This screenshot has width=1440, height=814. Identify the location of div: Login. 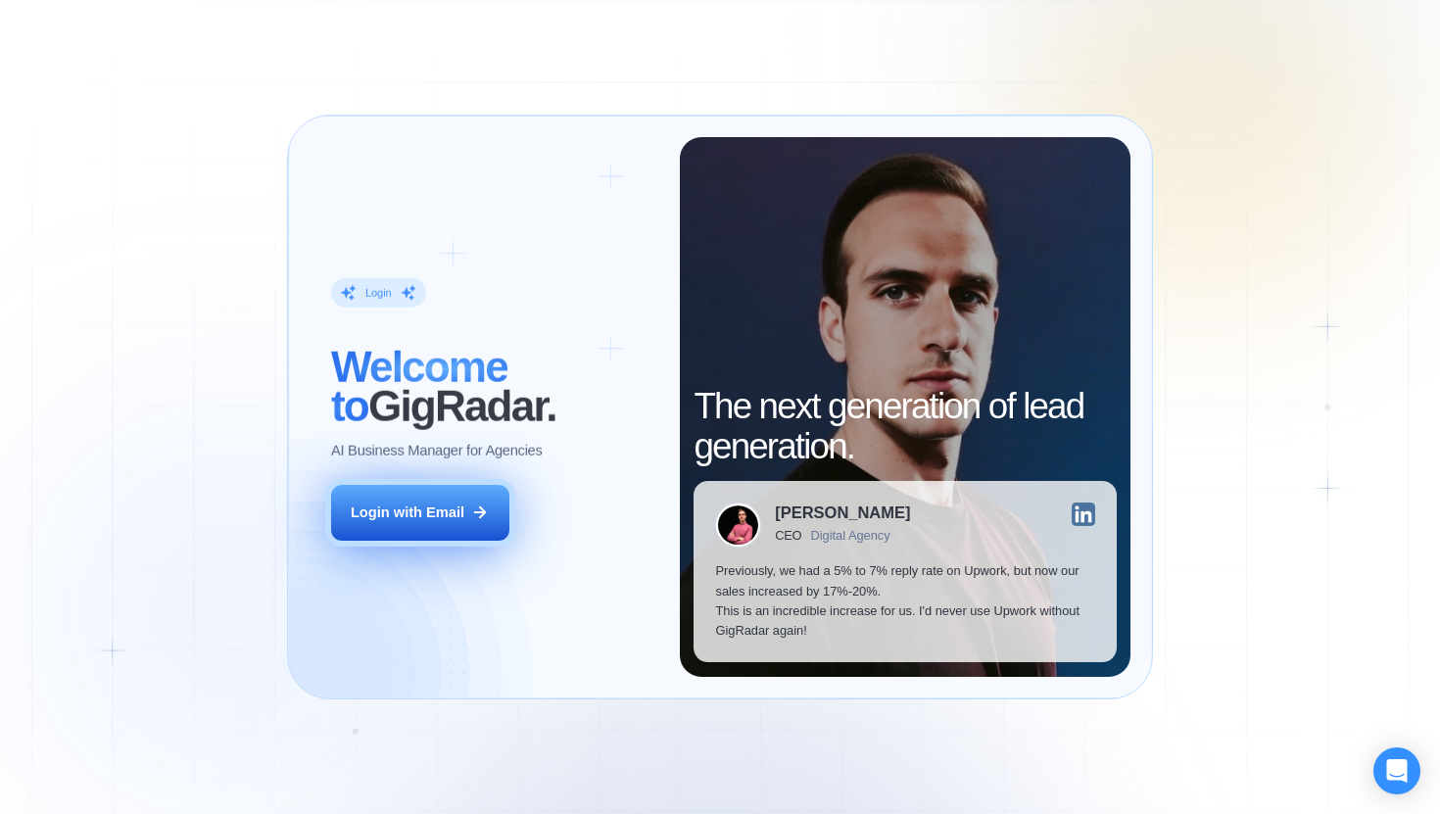
(378, 293).